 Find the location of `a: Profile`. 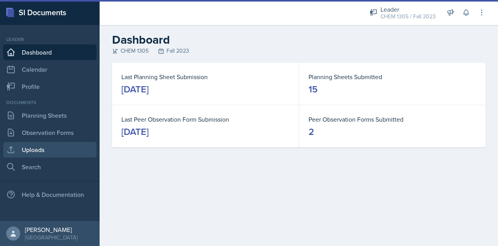

a: Profile is located at coordinates (50, 86).